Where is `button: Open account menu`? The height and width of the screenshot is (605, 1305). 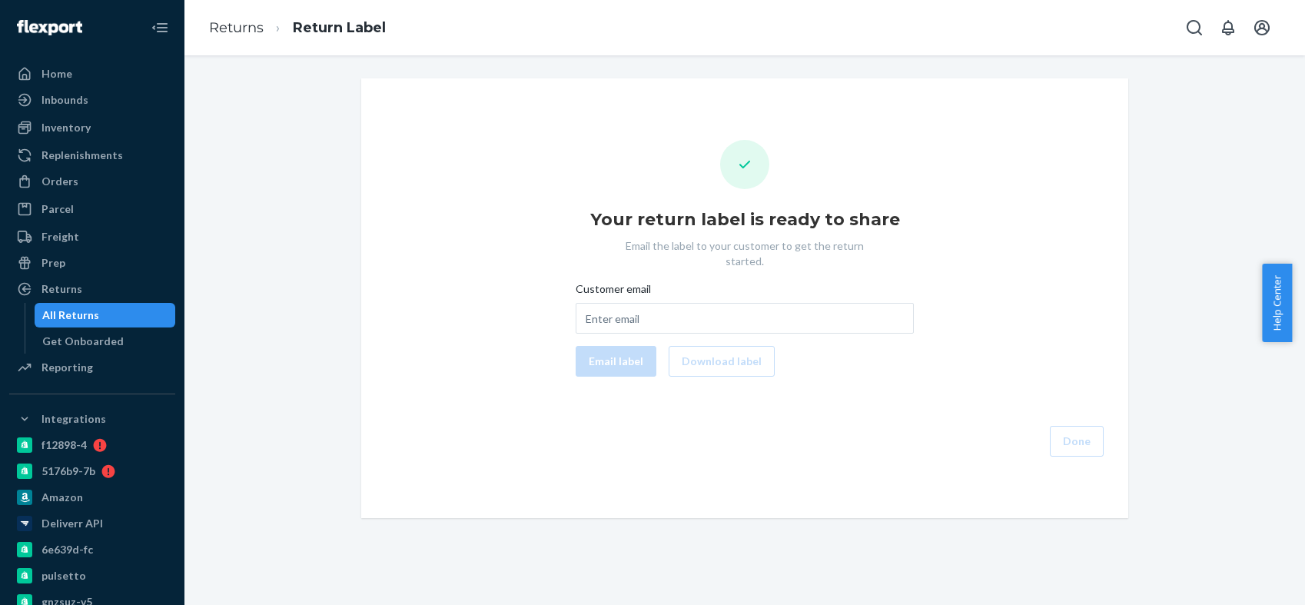 button: Open account menu is located at coordinates (1262, 28).